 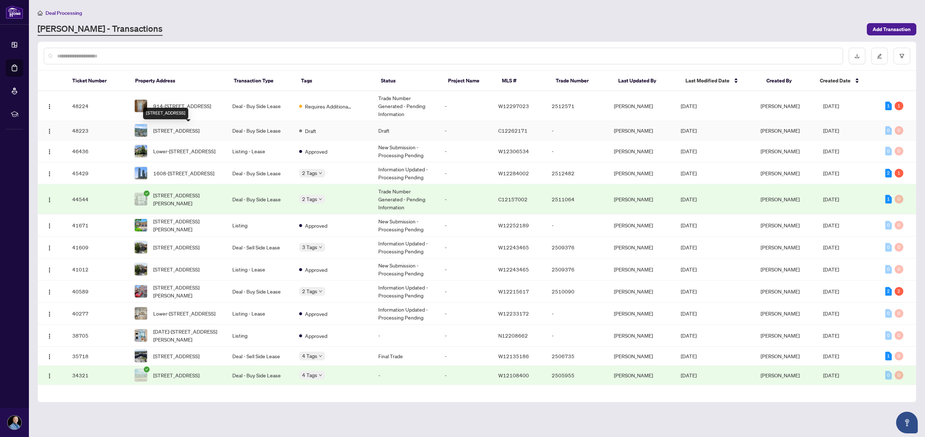 I want to click on span: C12262171, so click(x=513, y=131).